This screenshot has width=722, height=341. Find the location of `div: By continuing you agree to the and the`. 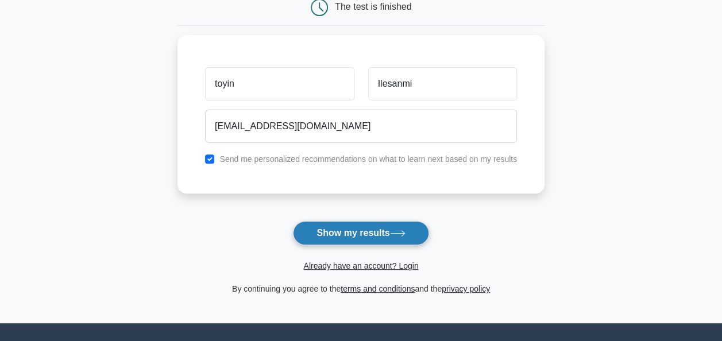

div: By continuing you agree to the and the is located at coordinates (361, 289).